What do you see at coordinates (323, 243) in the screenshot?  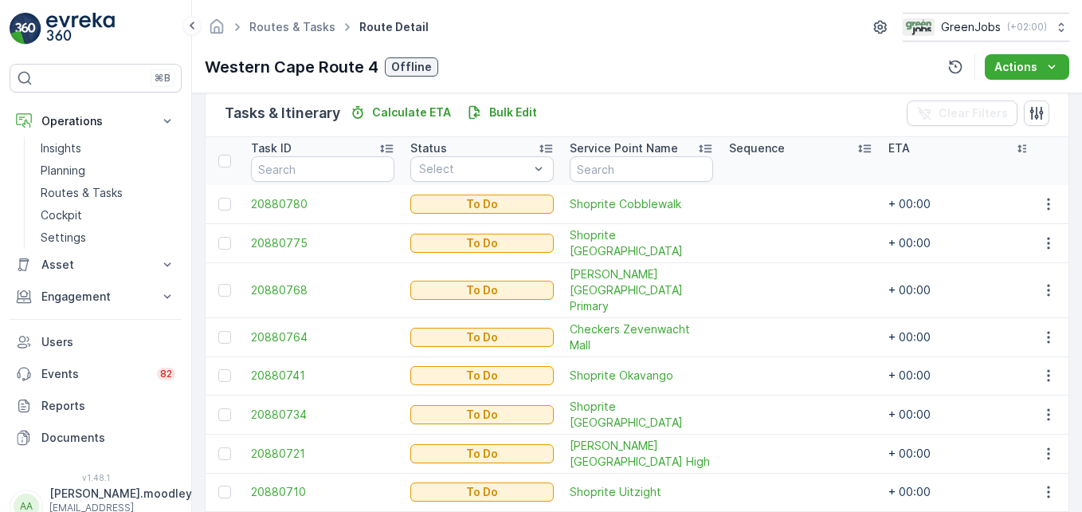 I see `span: 20880775` at bounding box center [323, 243].